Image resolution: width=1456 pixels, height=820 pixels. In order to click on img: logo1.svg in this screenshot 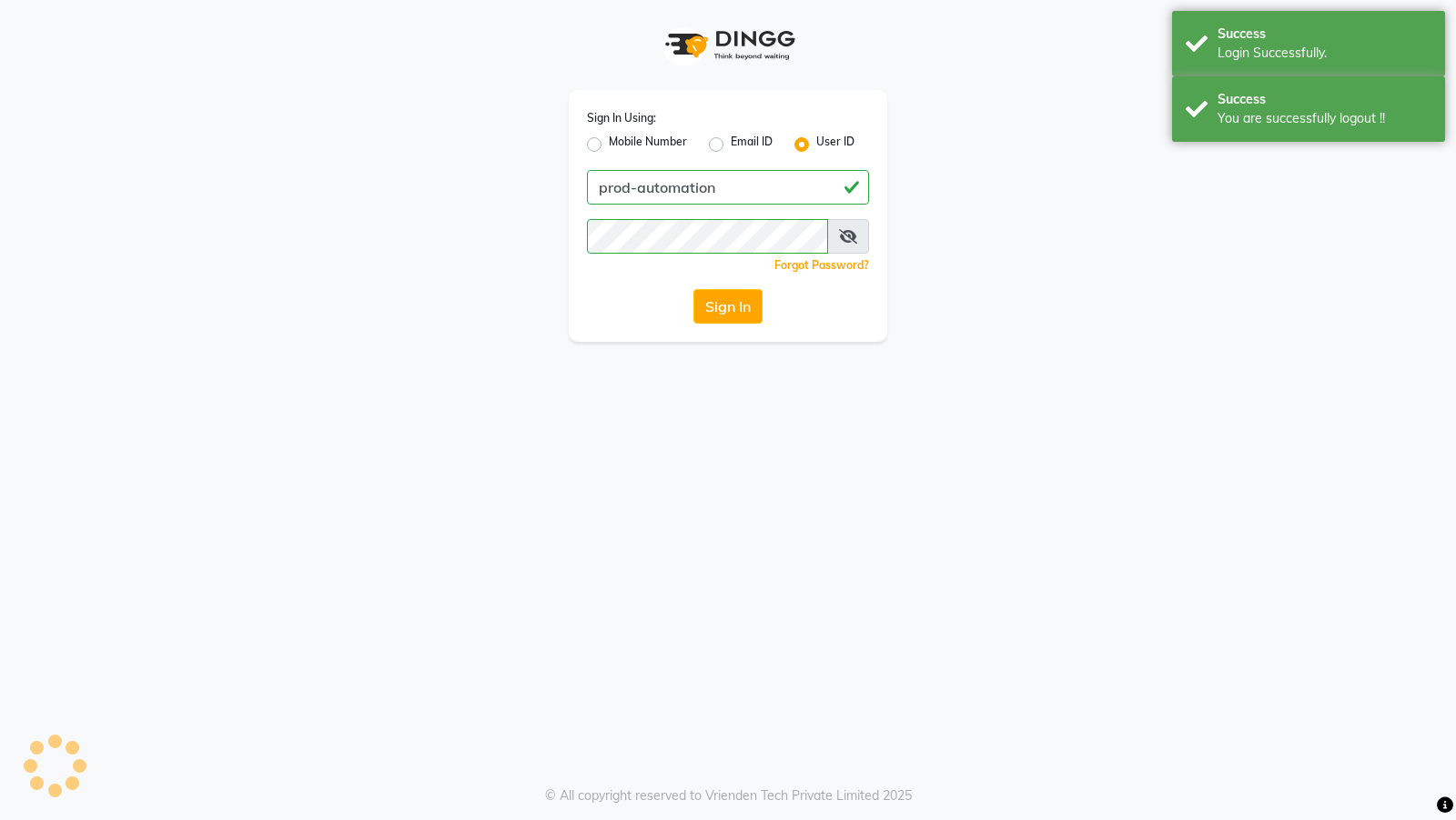, I will do `click(728, 44)`.